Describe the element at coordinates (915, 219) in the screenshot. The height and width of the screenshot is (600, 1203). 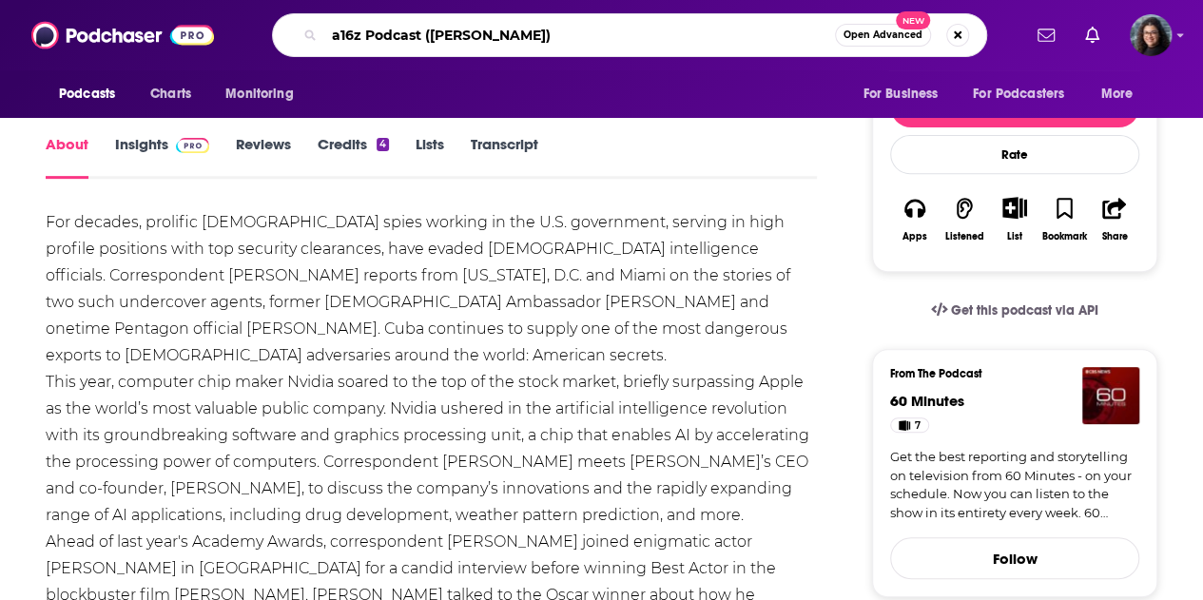
I see `button: Apps` at that location.